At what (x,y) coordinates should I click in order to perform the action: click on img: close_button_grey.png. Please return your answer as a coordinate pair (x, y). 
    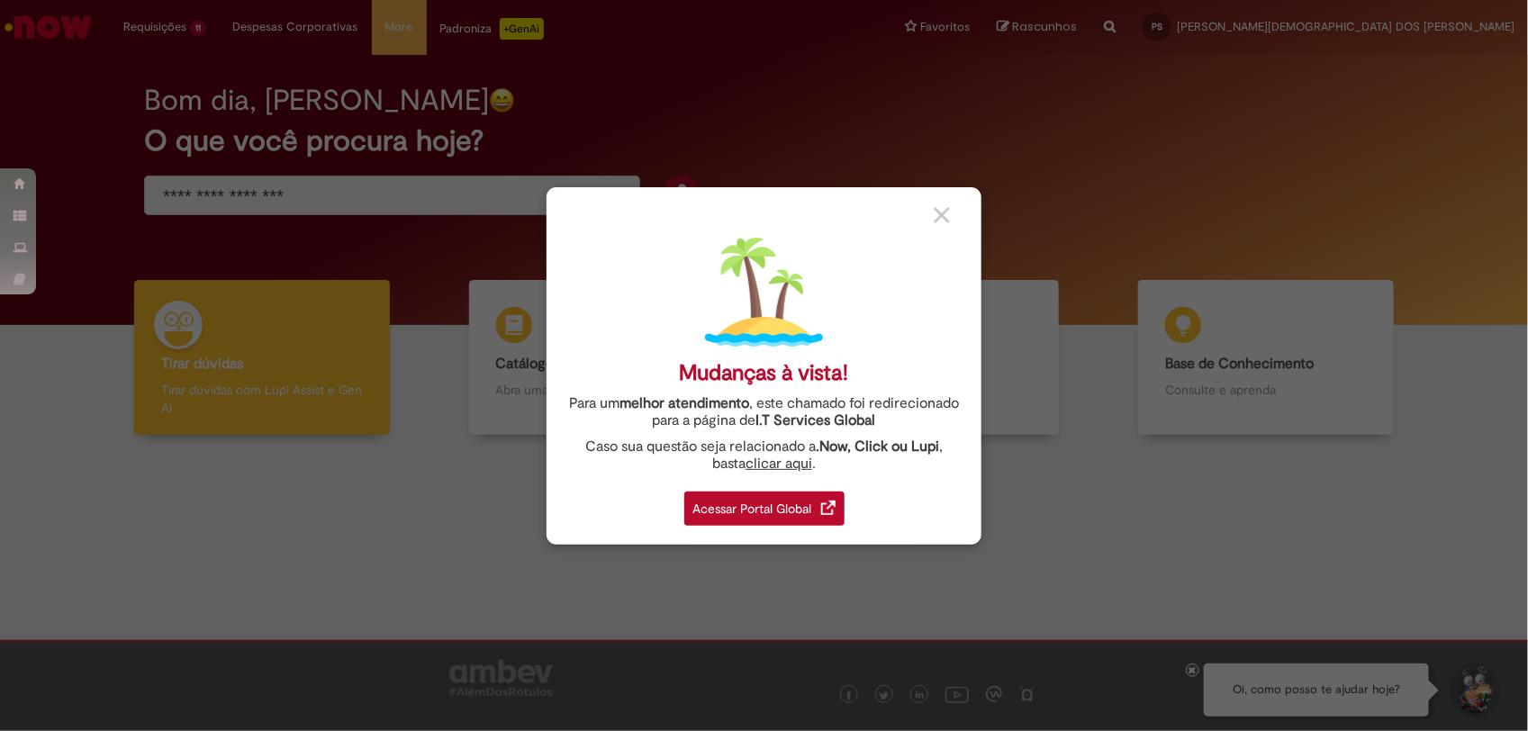
    Looking at the image, I should click on (942, 215).